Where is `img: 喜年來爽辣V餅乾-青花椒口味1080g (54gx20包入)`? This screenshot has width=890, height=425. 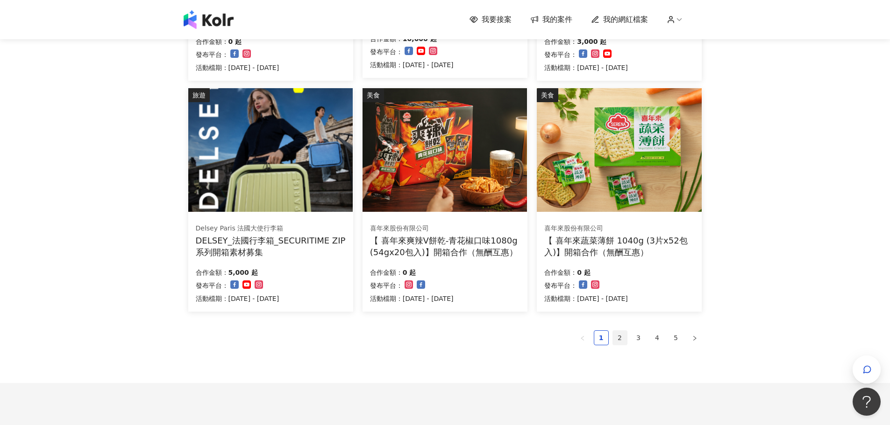 img: 喜年來爽辣V餅乾-青花椒口味1080g (54gx20包入) is located at coordinates (445, 150).